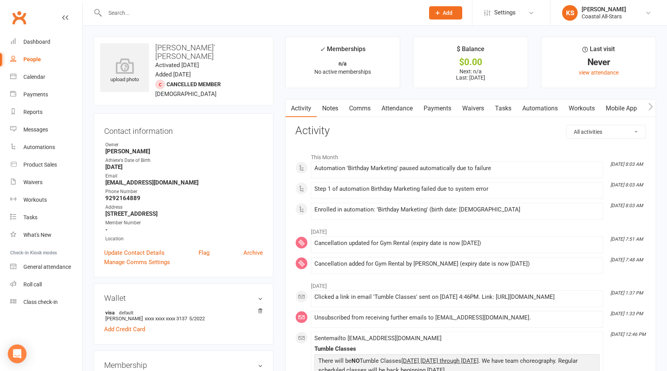  Describe the element at coordinates (184, 223) in the screenshot. I see `div: Member Number` at that location.